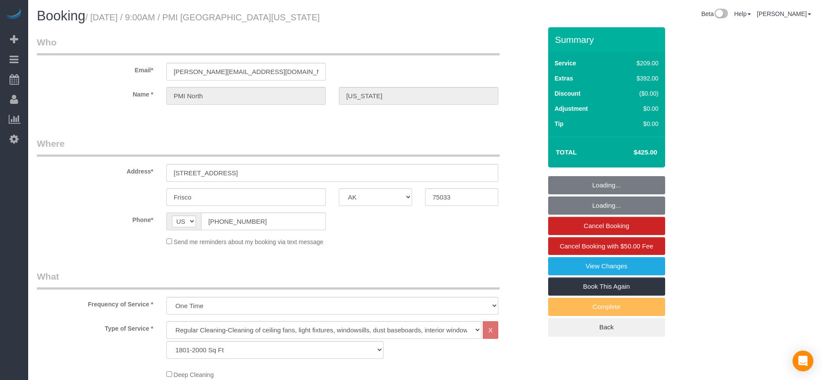  Describe the element at coordinates (565, 63) in the screenshot. I see `label: Service` at that location.